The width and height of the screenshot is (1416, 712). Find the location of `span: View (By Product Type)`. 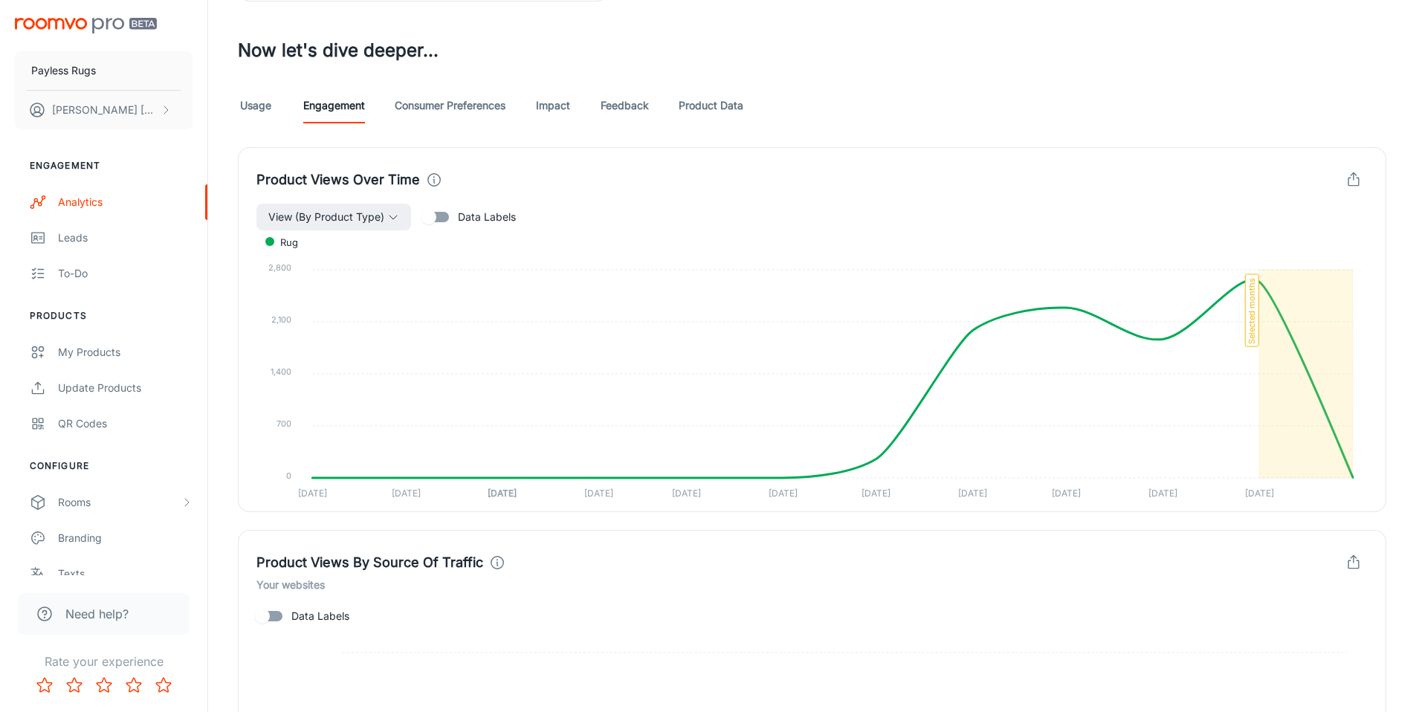

span: View (By Product Type) is located at coordinates (326, 217).